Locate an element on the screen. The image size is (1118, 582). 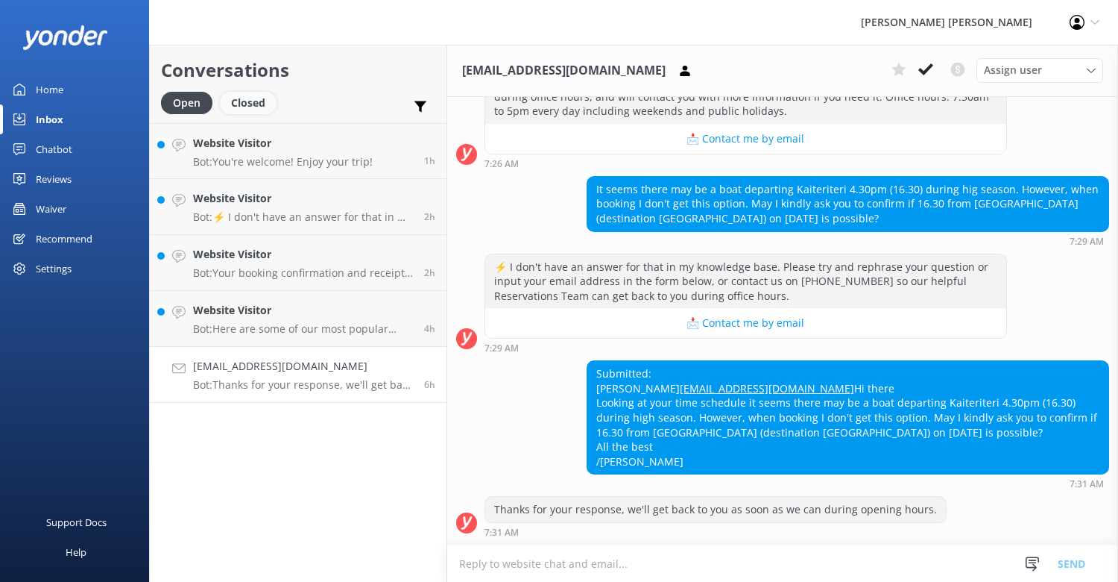
div: ⚡ I don't have an answer for that in my knowledge base. Please try and rephrase your question or ... is located at coordinates (746, 281).